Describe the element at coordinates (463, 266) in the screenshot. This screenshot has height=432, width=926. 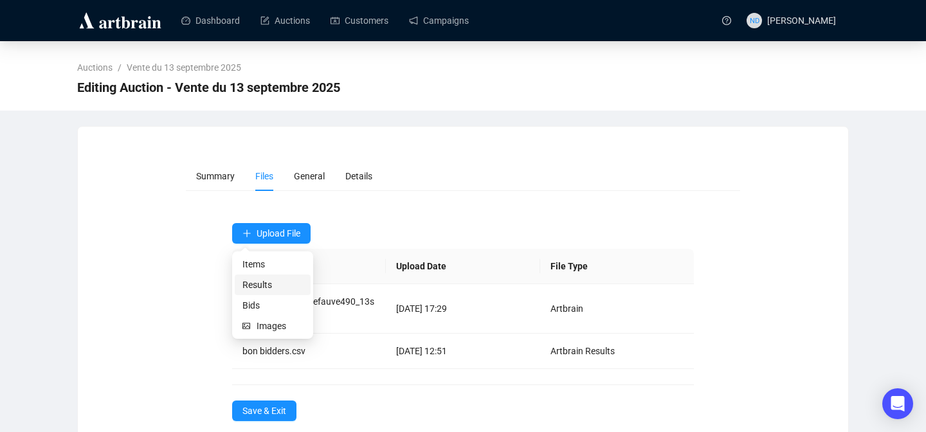
I see `th: Upload Date` at that location.